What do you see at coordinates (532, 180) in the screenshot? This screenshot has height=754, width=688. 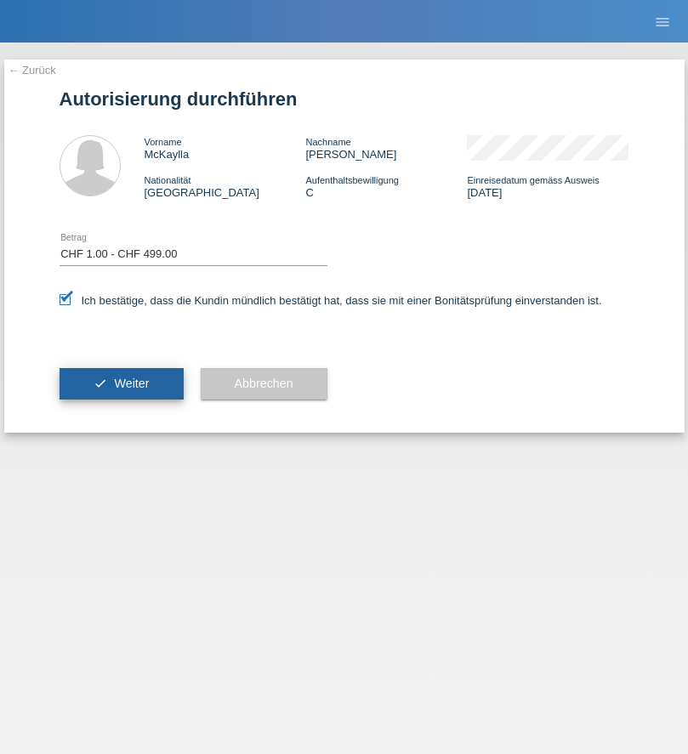 I see `span: Einreisedatum gemäss Ausweis` at bounding box center [532, 180].